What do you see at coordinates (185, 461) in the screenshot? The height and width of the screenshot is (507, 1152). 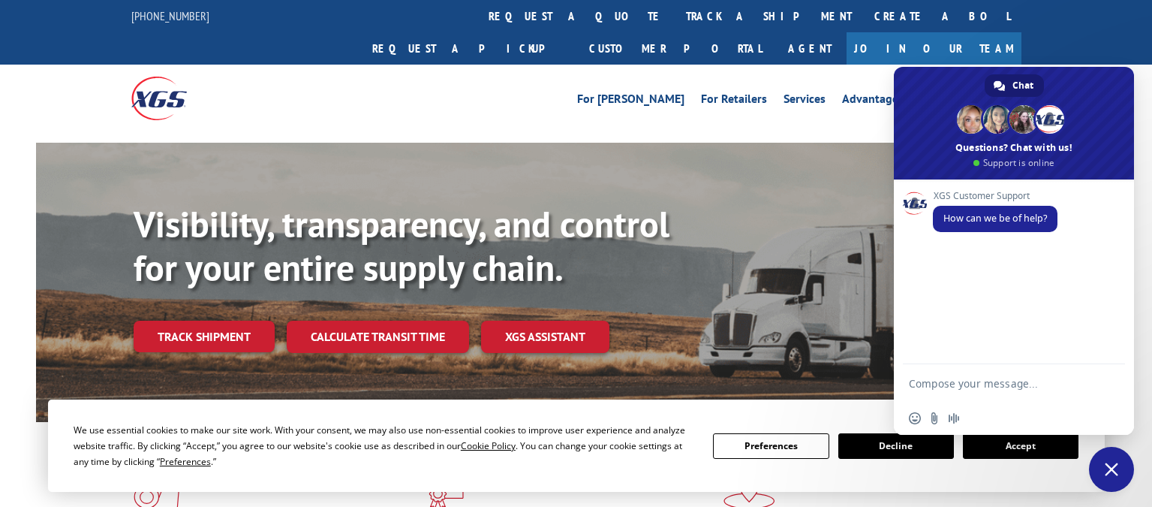 I see `span: Preferences` at bounding box center [185, 461].